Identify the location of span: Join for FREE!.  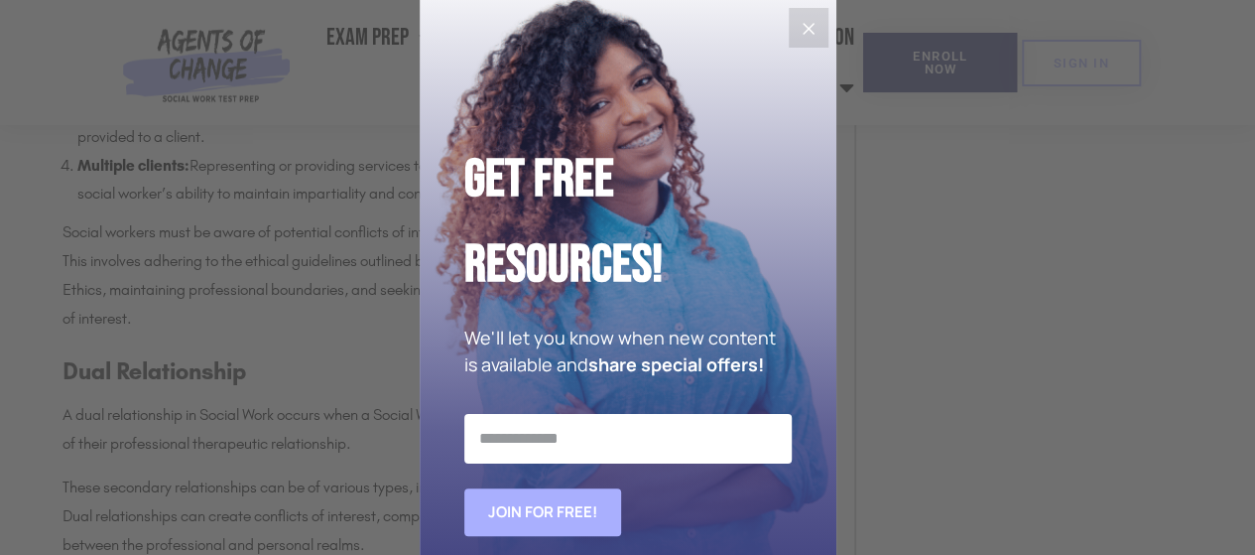
(543, 512).